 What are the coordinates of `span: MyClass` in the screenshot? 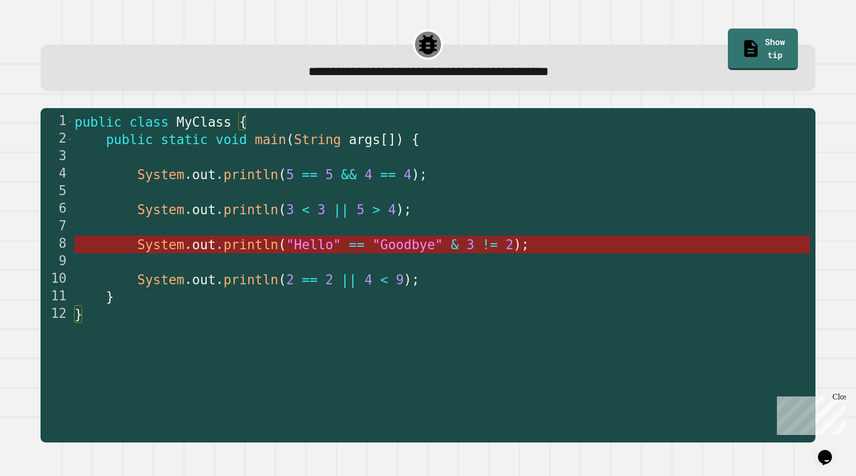 It's located at (204, 122).